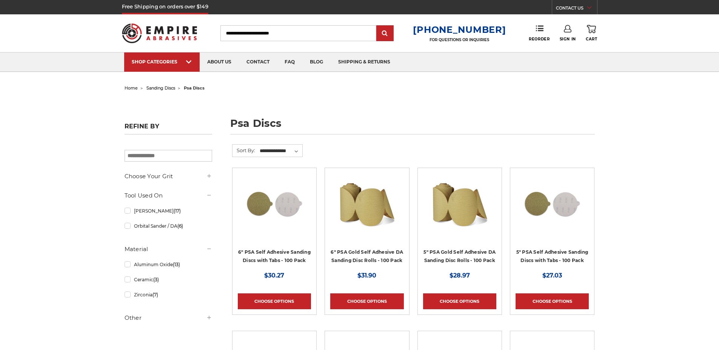 The image size is (719, 350). I want to click on img: 6" DA Sanding Discs on a Roll, so click(367, 203).